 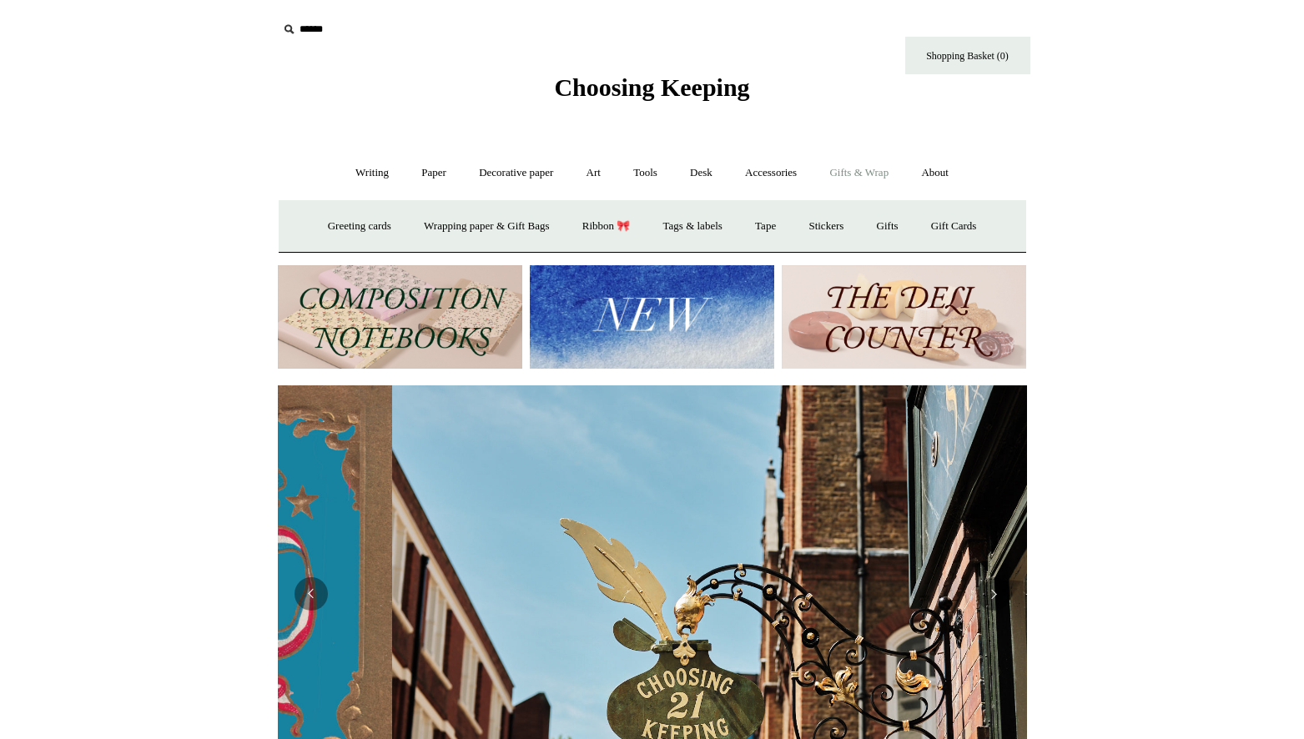 I want to click on img: 202302 Composition ledgers.jpg__PID:69722ee6-fa44-49dd-a067-31375e5d54ec, so click(x=400, y=317).